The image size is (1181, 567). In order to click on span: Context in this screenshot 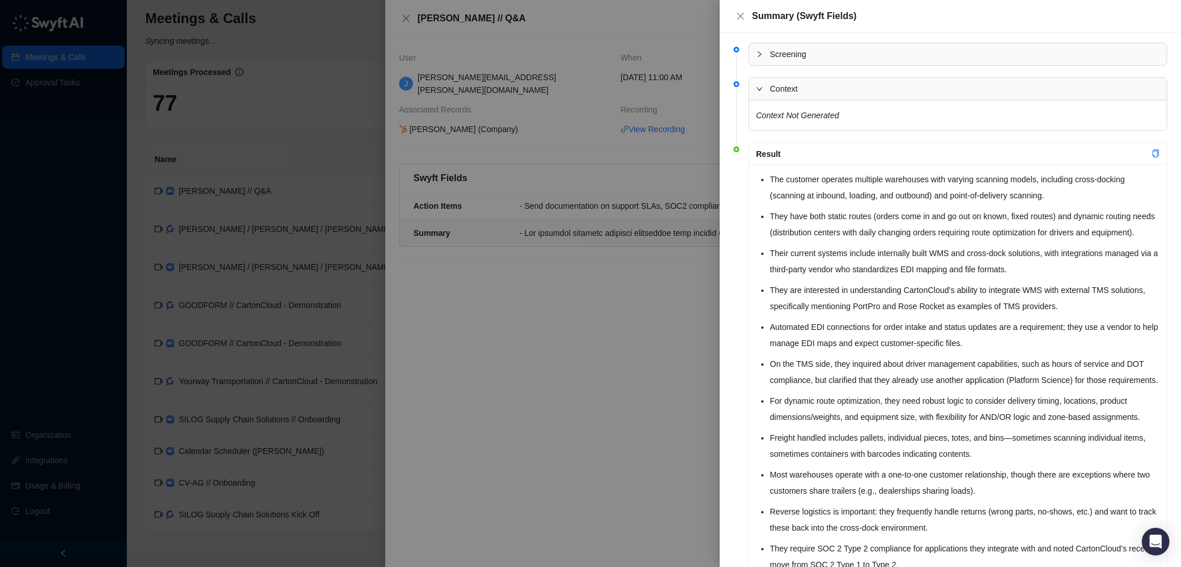, I will do `click(965, 89)`.